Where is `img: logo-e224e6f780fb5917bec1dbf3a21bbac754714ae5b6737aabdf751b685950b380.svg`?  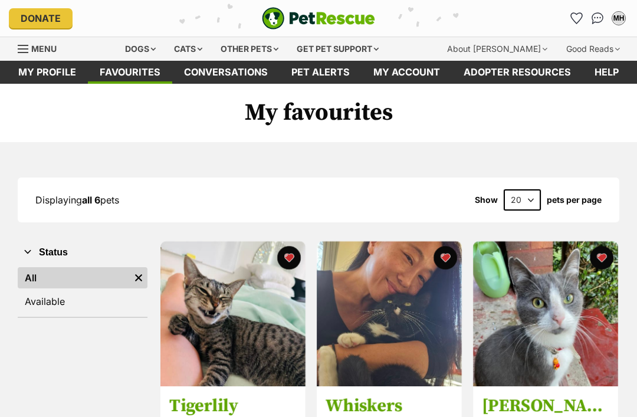
img: logo-e224e6f780fb5917bec1dbf3a21bbac754714ae5b6737aabdf751b685950b380.svg is located at coordinates (319, 18).